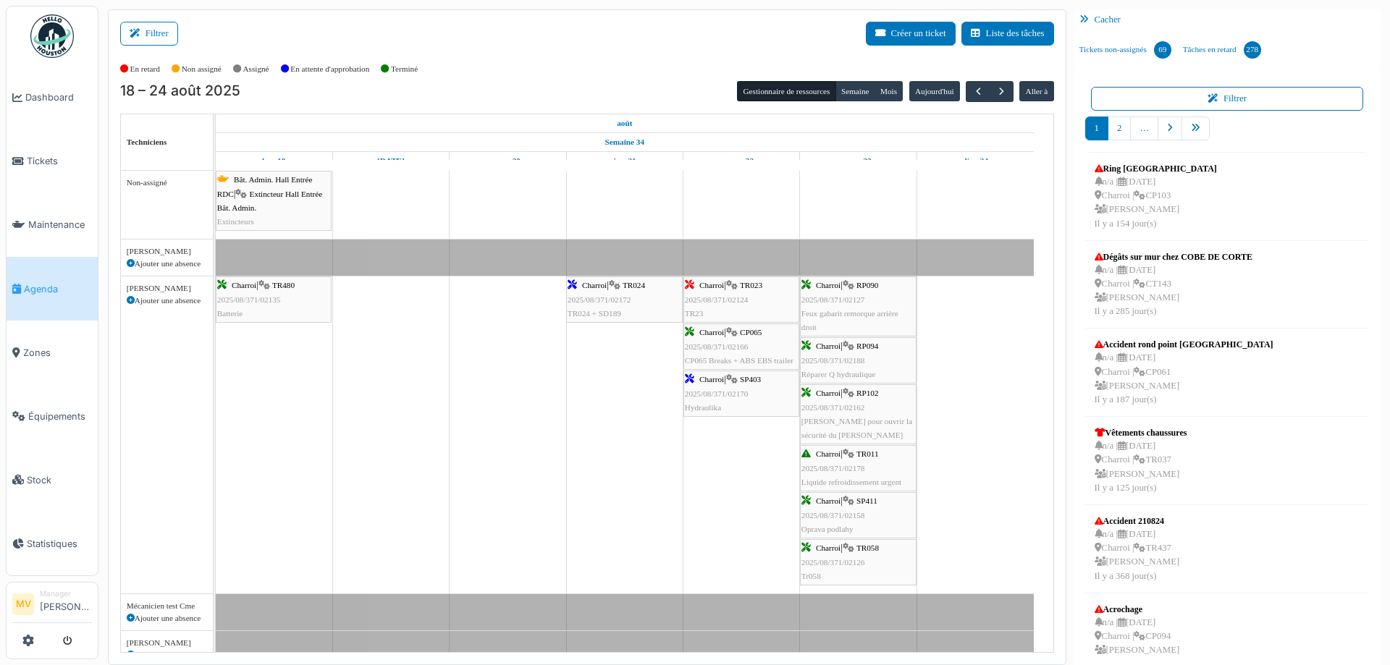 The width and height of the screenshot is (1390, 665). What do you see at coordinates (859, 161) in the screenshot?
I see `a: 23 août 2025` at bounding box center [859, 161].